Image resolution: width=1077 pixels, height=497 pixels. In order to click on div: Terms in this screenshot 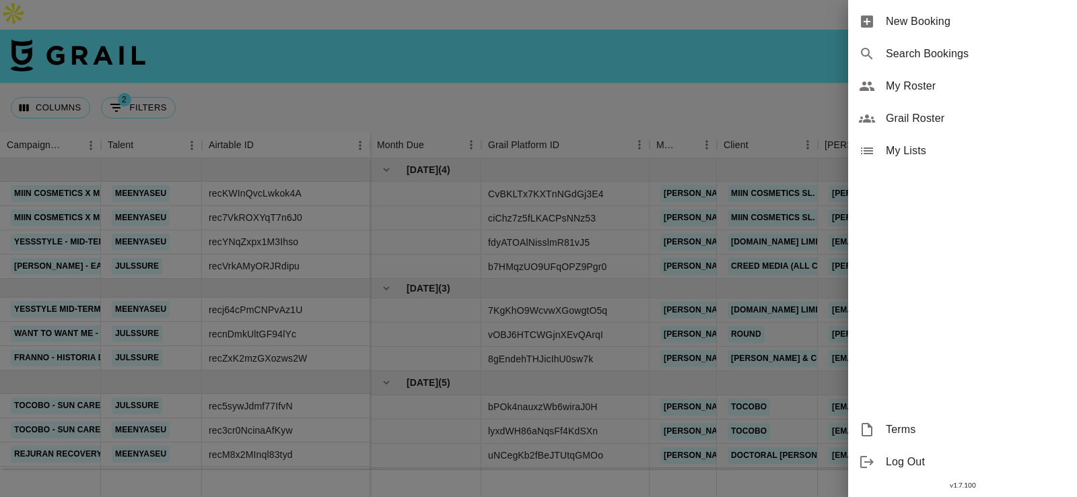, I will do `click(963, 430)`.